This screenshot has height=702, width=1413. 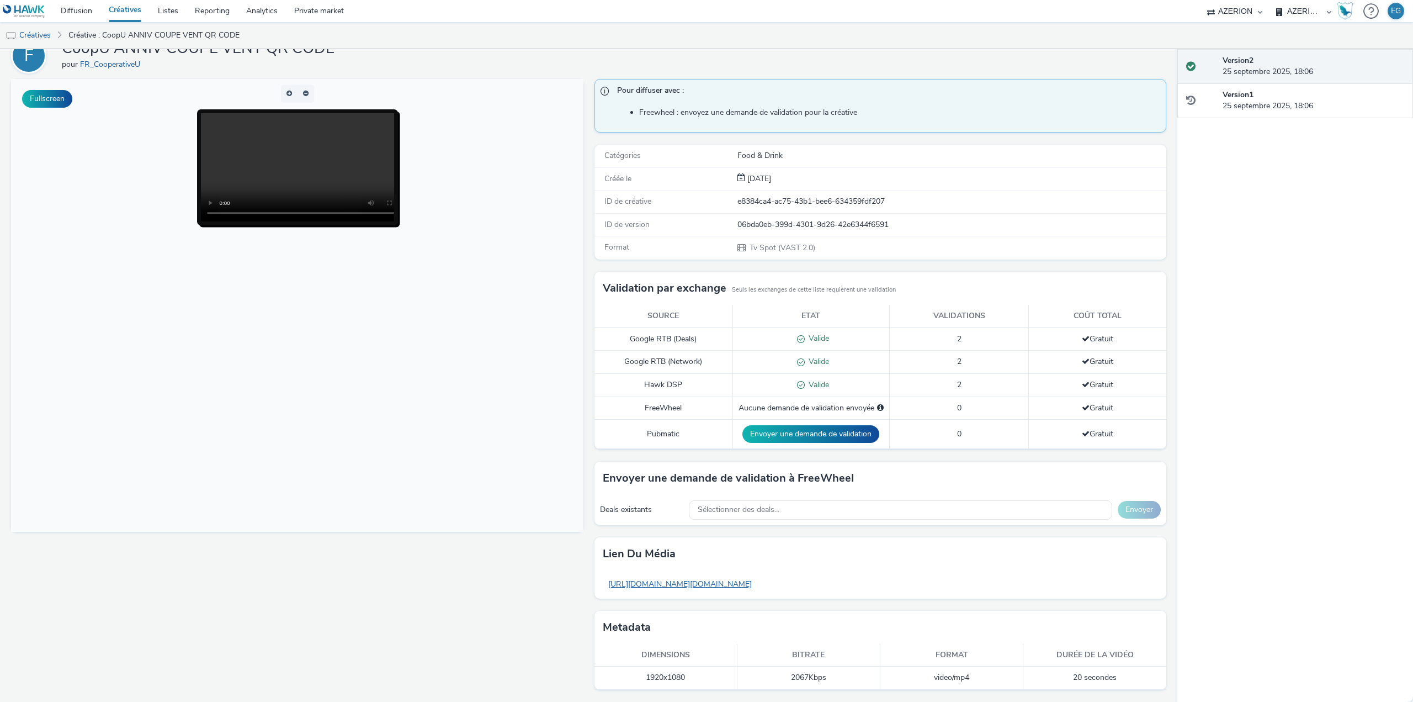 What do you see at coordinates (71, 64) in the screenshot?
I see `span: pour` at bounding box center [71, 64].